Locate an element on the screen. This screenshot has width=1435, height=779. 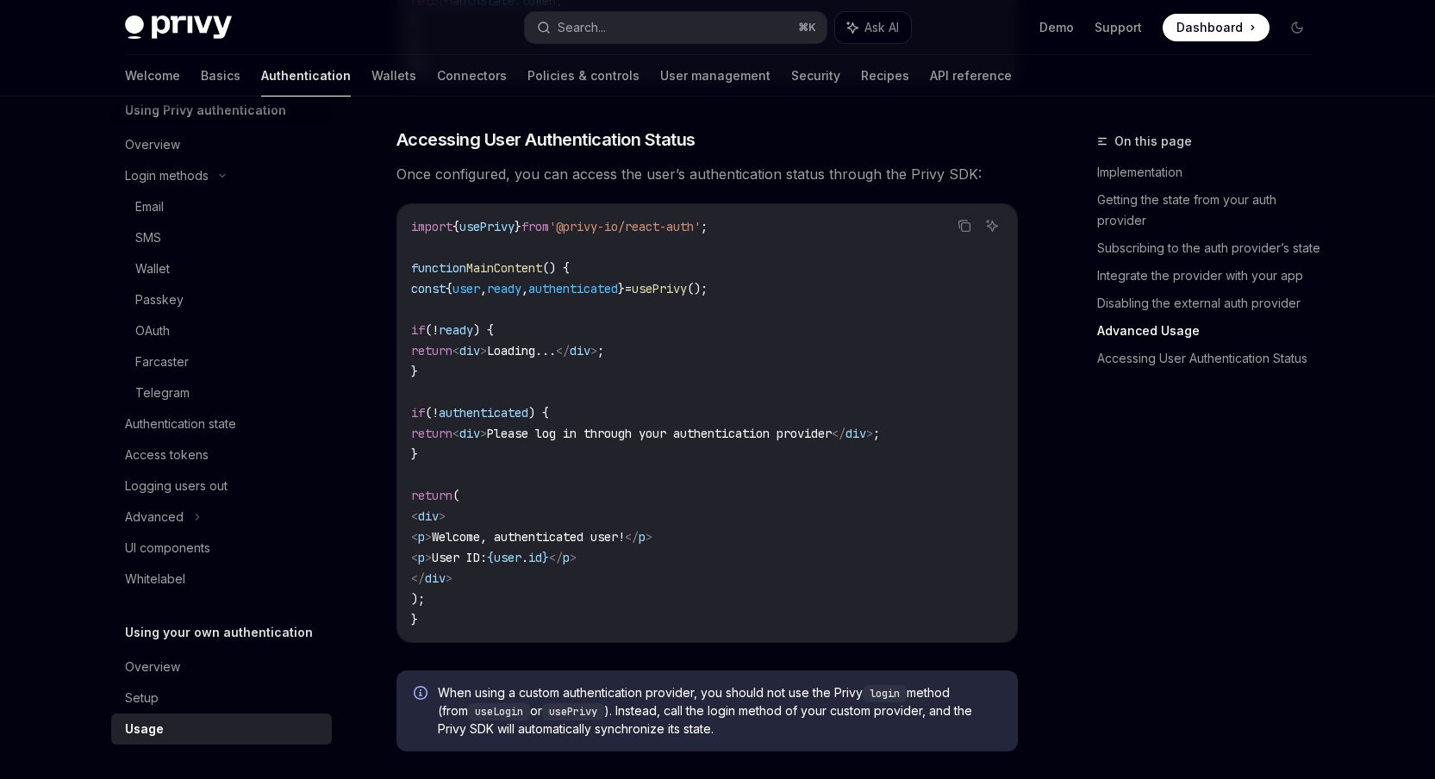
a: Accessing User Authentication Status is located at coordinates (1211, 359).